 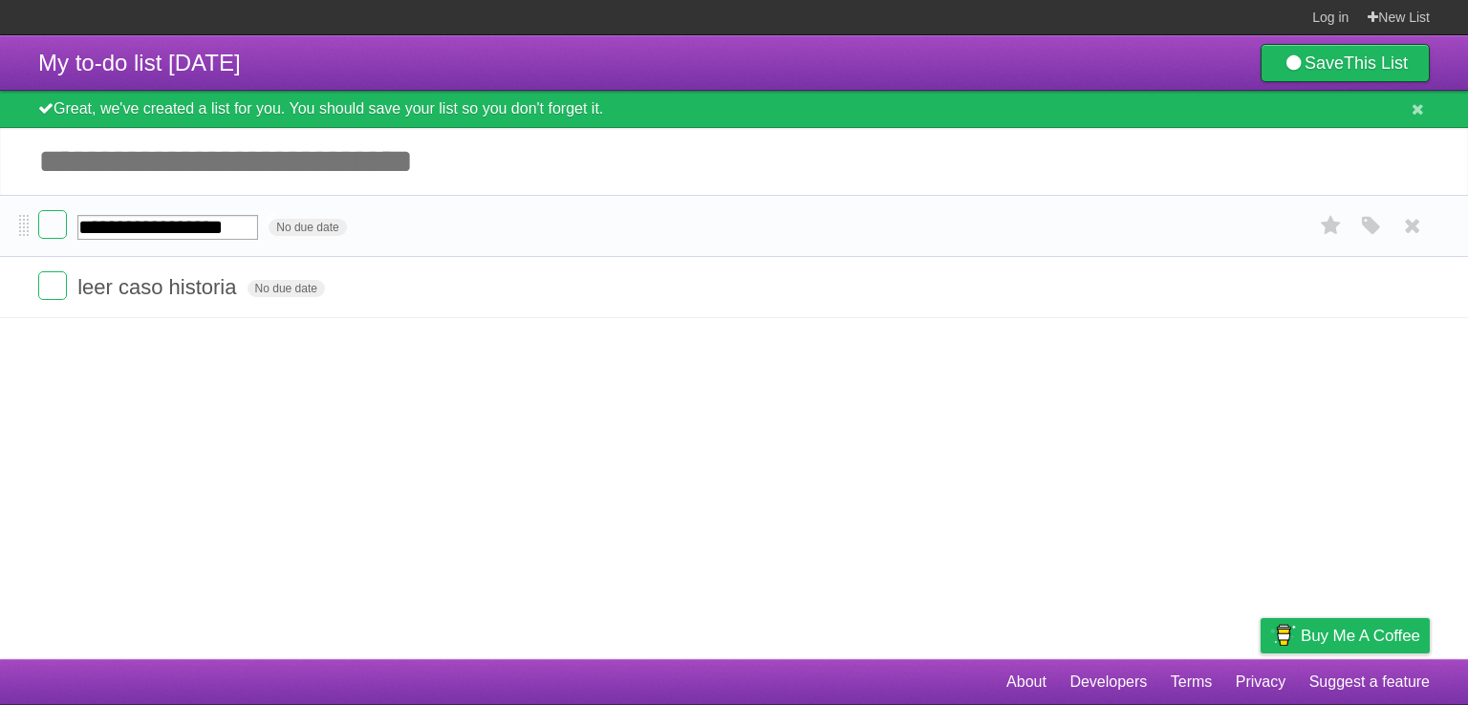 I want to click on img: Buy me a coffee, so click(x=1283, y=636).